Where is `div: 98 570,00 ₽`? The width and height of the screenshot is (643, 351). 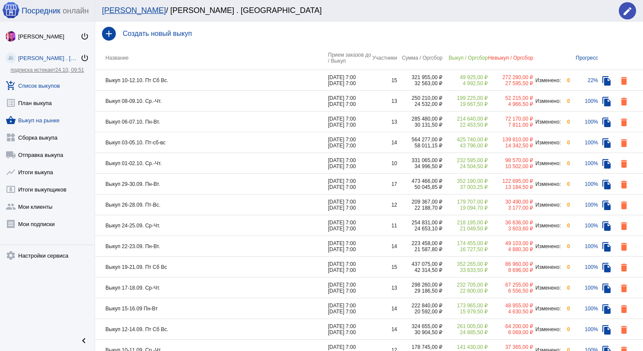
div: 98 570,00 ₽ is located at coordinates (510, 160).